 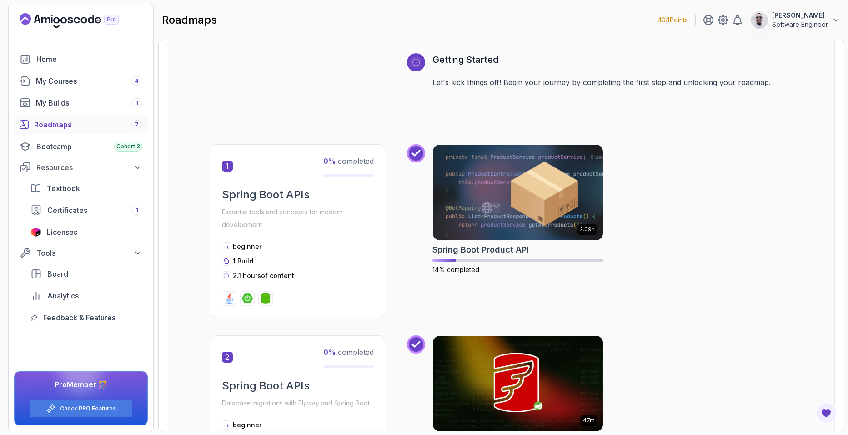 I want to click on img: spring-boot logo, so click(x=247, y=298).